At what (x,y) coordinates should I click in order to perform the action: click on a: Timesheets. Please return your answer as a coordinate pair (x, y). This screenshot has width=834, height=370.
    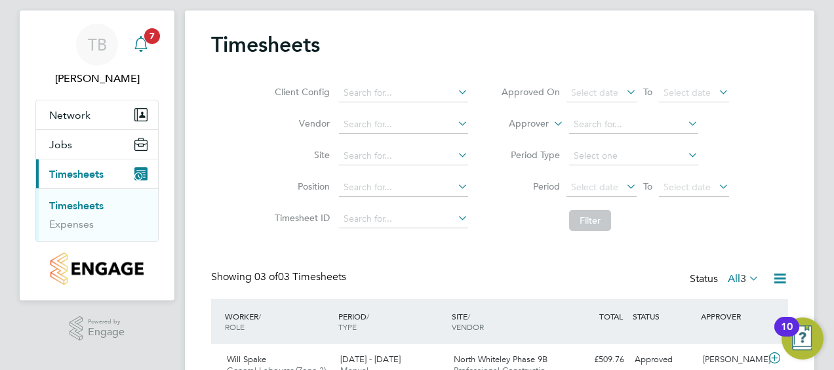
    Looking at the image, I should click on (76, 205).